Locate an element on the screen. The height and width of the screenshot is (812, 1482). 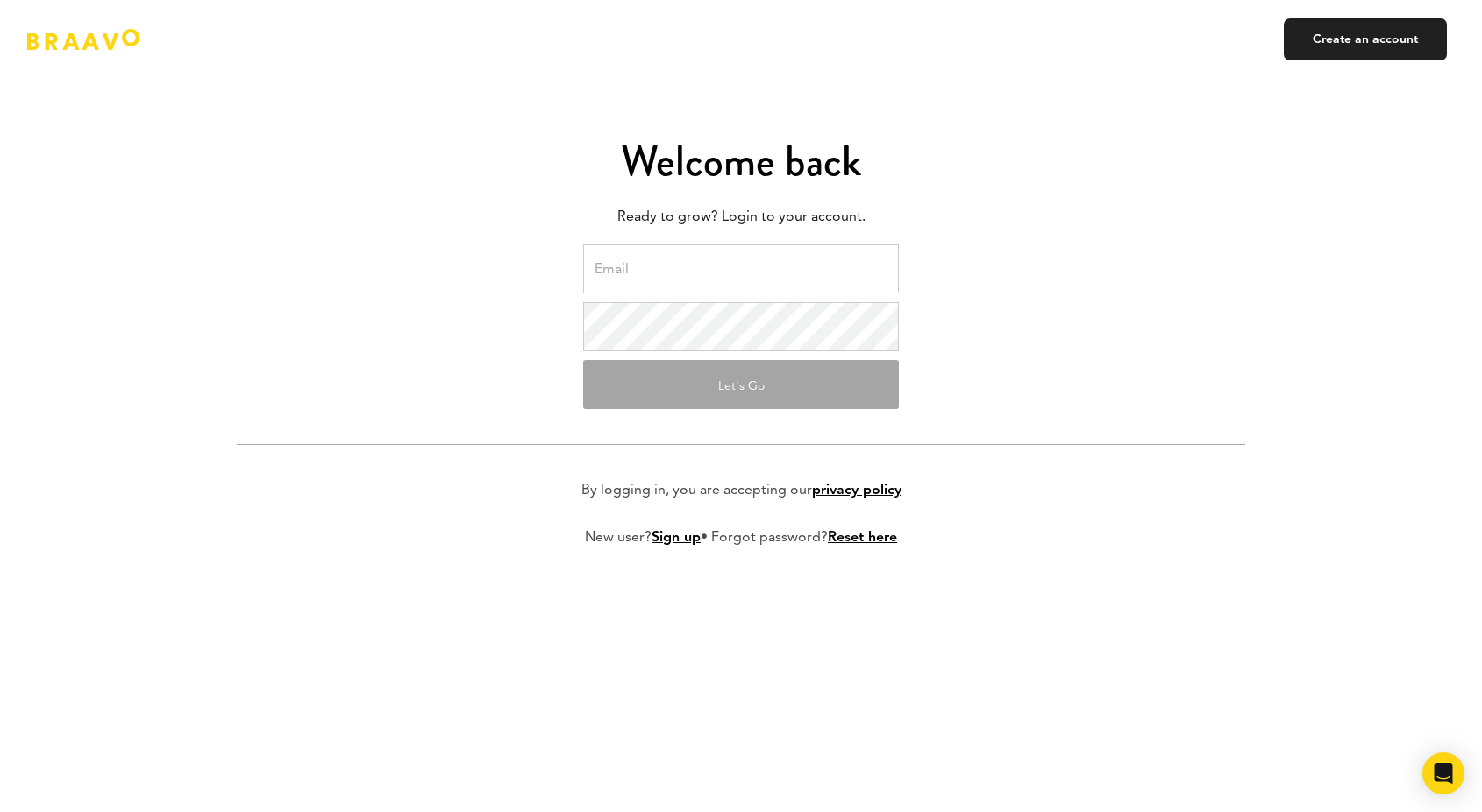
span: Support is located at coordinates (160, 20).